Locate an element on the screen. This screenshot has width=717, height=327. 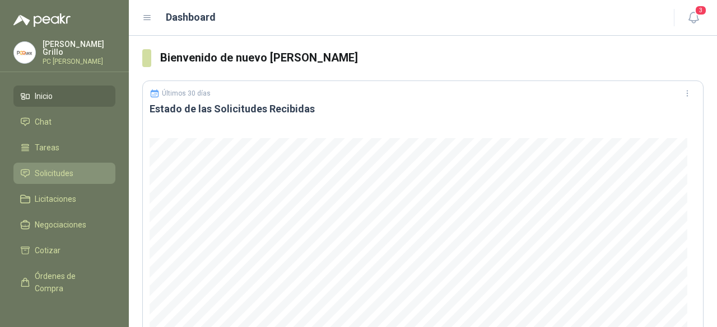
span: Negociaciones is located at coordinates (60, 225).